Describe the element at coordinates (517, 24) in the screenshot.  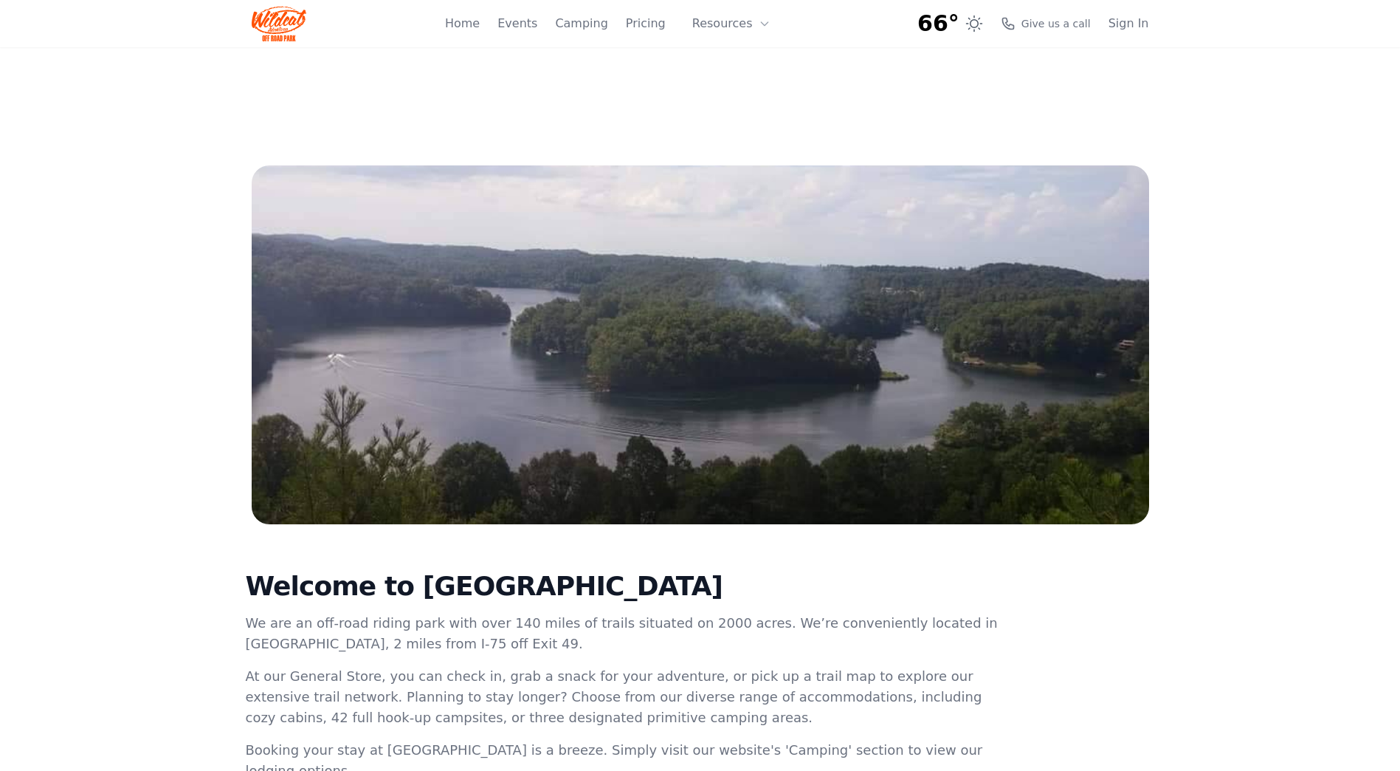
I see `a: Events` at that location.